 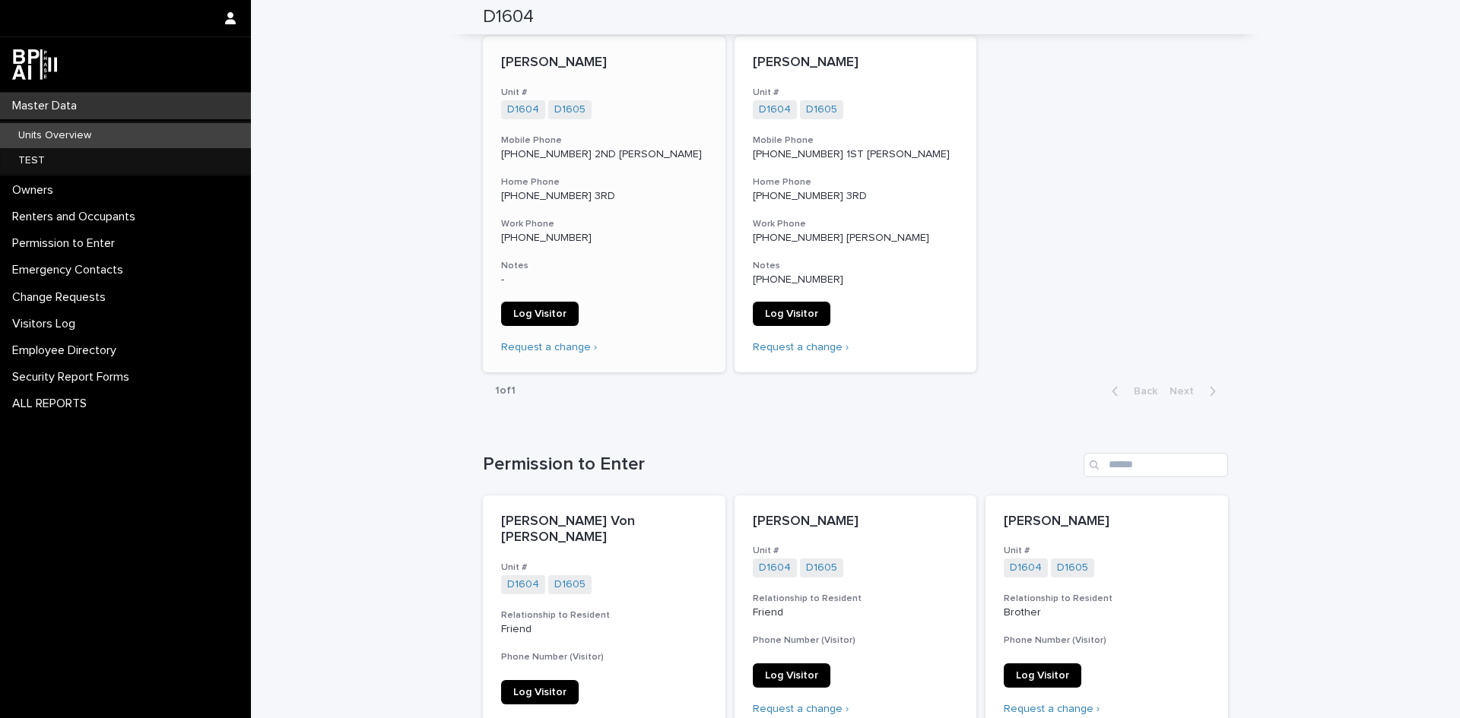 I want to click on input: Search, so click(x=1156, y=465).